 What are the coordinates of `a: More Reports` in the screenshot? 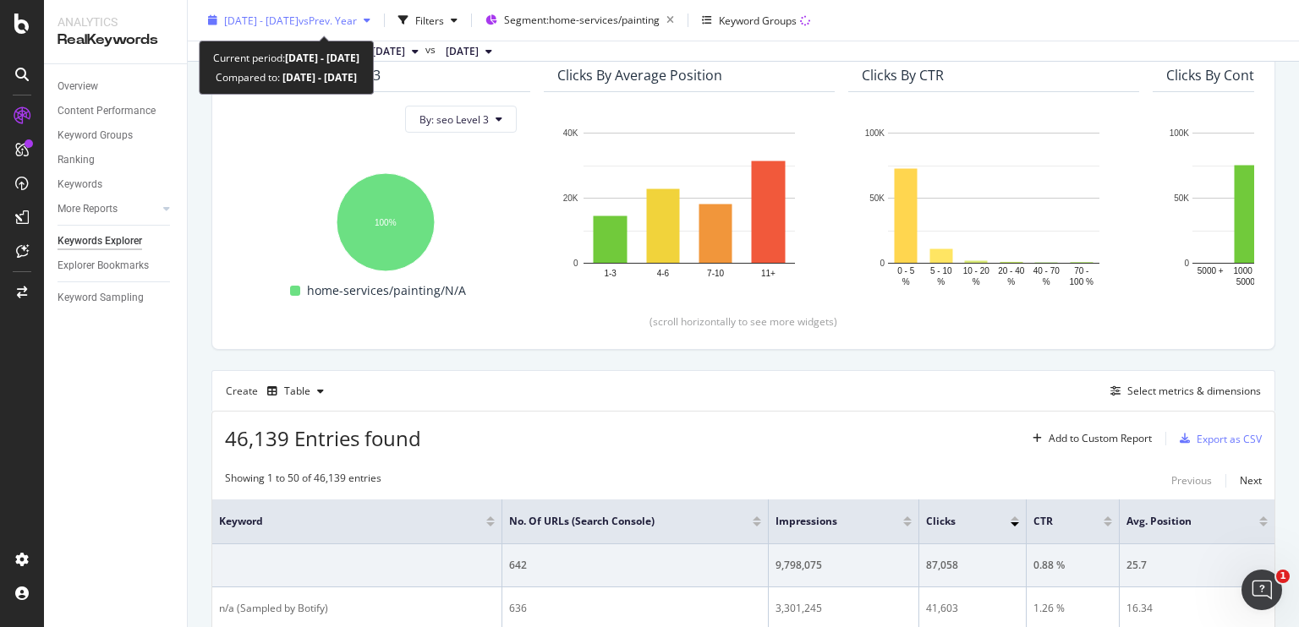 It's located at (107, 209).